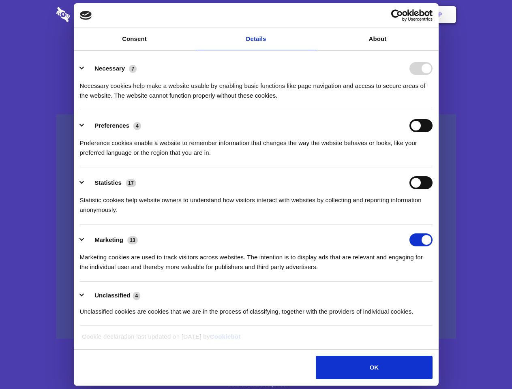 The width and height of the screenshot is (512, 389). Describe the element at coordinates (347, 15) in the screenshot. I see `a: Contact` at that location.